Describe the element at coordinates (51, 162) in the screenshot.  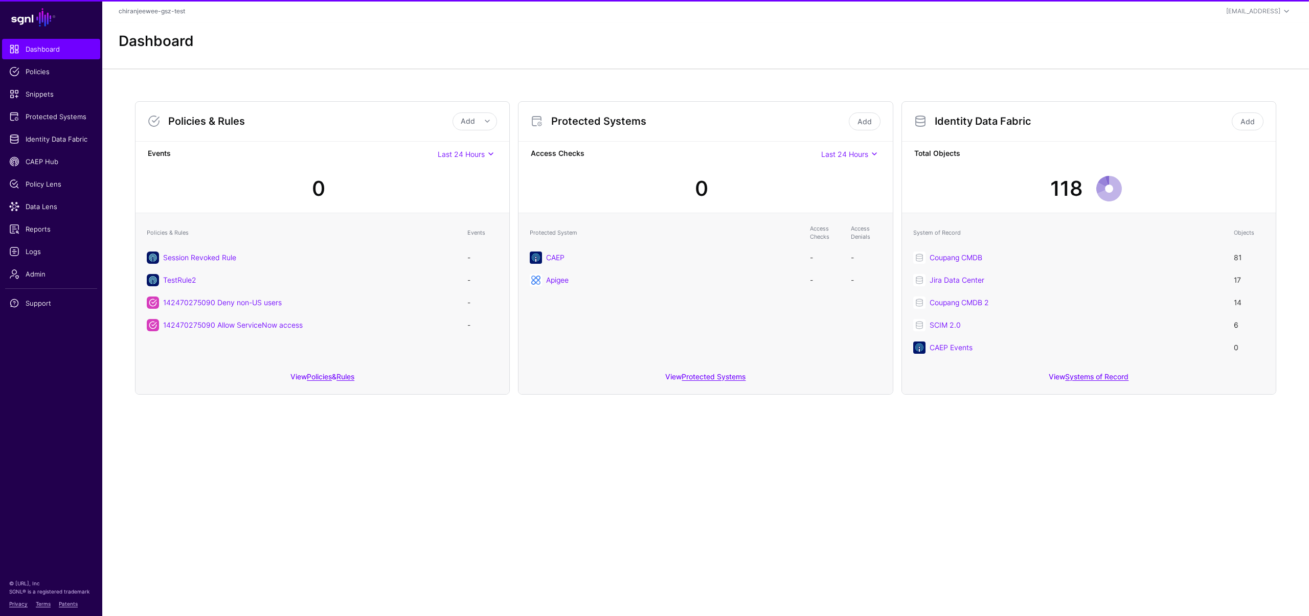
I see `span: CAEP Hub` at that location.